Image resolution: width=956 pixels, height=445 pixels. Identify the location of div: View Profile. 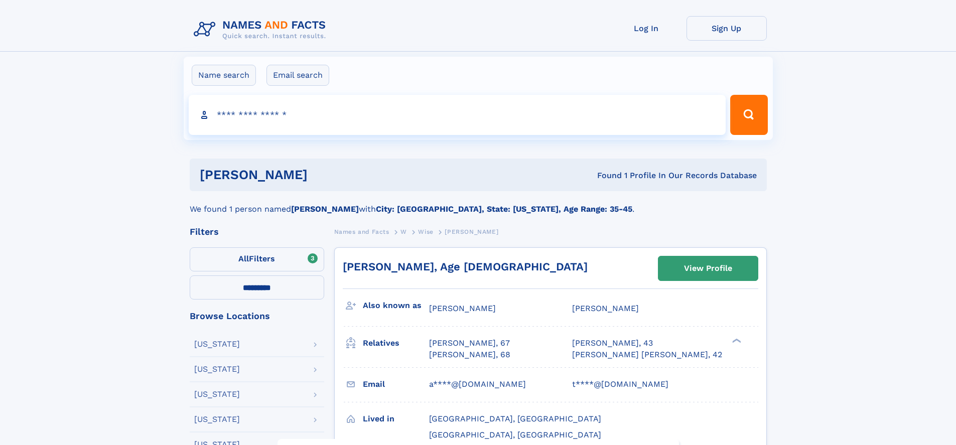
(708, 268).